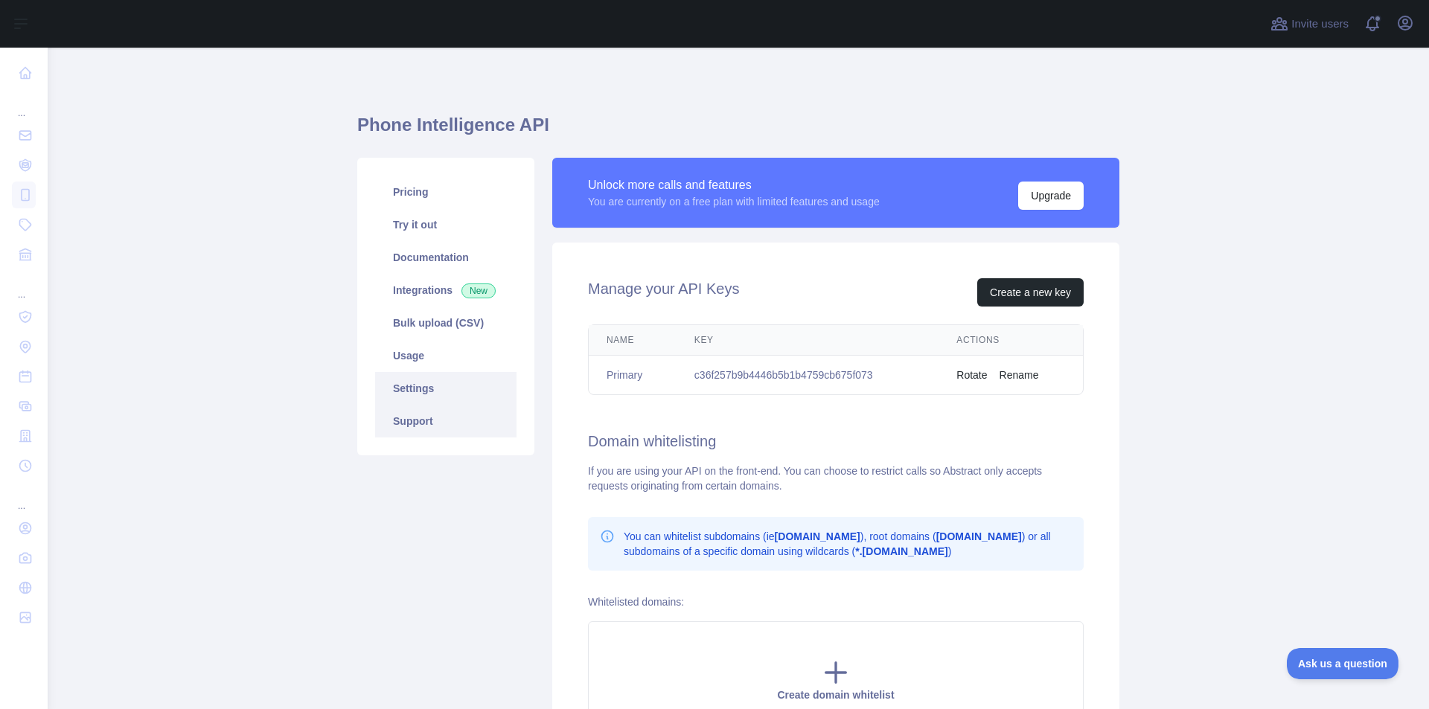 This screenshot has height=709, width=1429. I want to click on td: c36f257b9b4446b5b1b4759cb675f073, so click(807, 375).